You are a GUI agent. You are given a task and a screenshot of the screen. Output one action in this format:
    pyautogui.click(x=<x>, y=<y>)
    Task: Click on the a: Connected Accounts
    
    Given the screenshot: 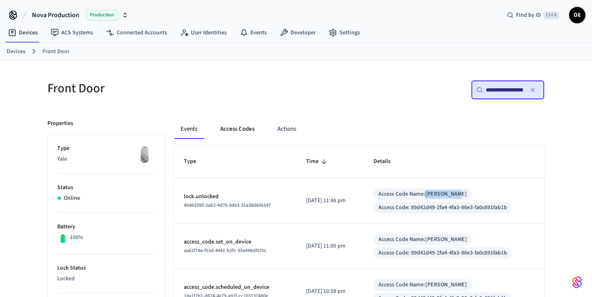 What is the action you would take?
    pyautogui.click(x=137, y=33)
    